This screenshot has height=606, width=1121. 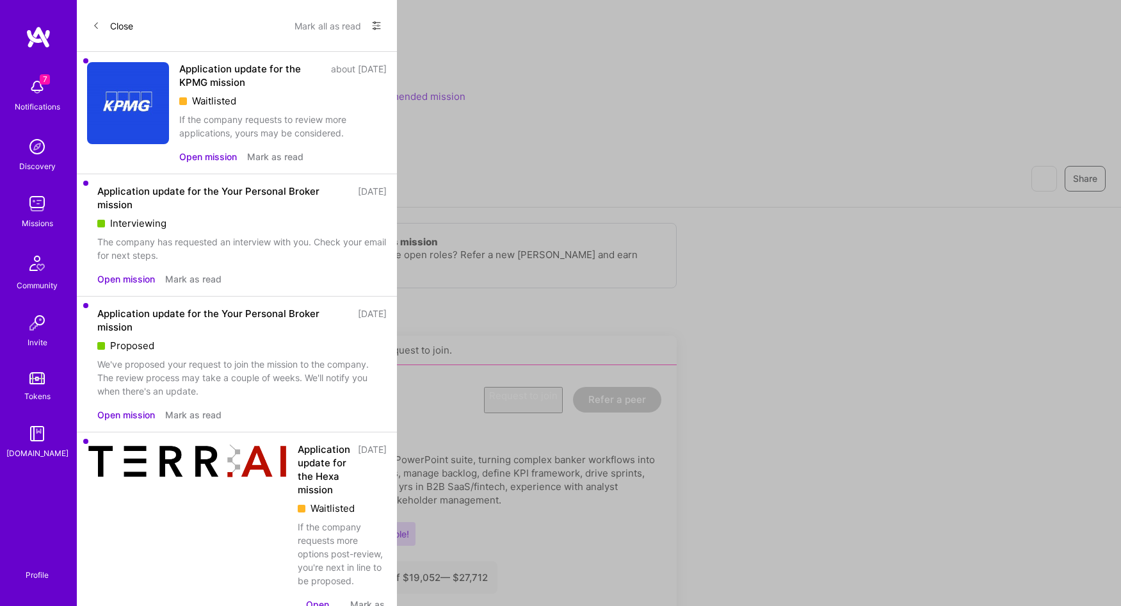 What do you see at coordinates (38, 37) in the screenshot?
I see `img: logo` at bounding box center [38, 37].